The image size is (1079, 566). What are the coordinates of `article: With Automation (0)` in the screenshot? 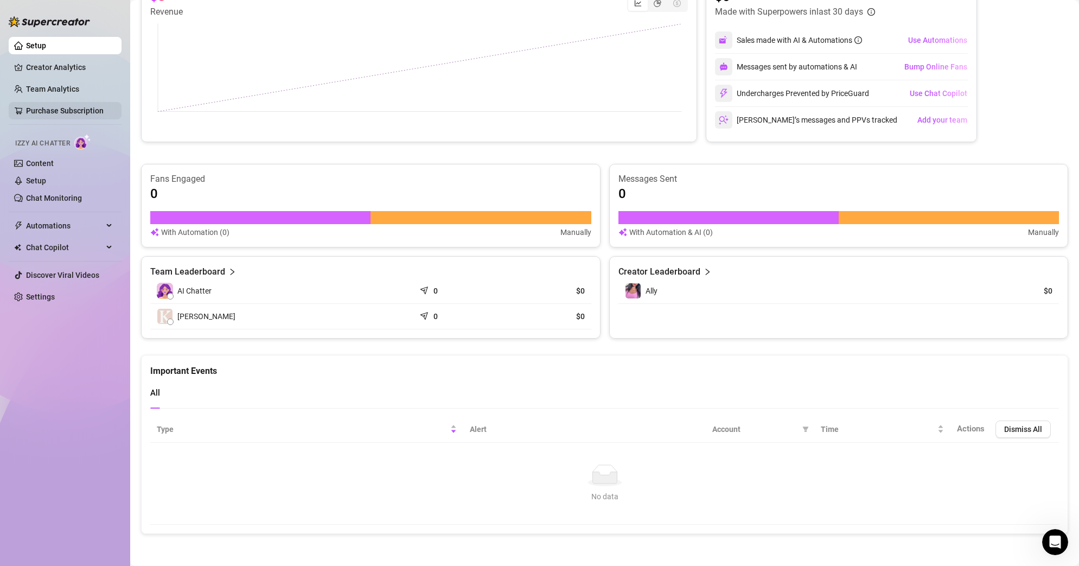 It's located at (195, 232).